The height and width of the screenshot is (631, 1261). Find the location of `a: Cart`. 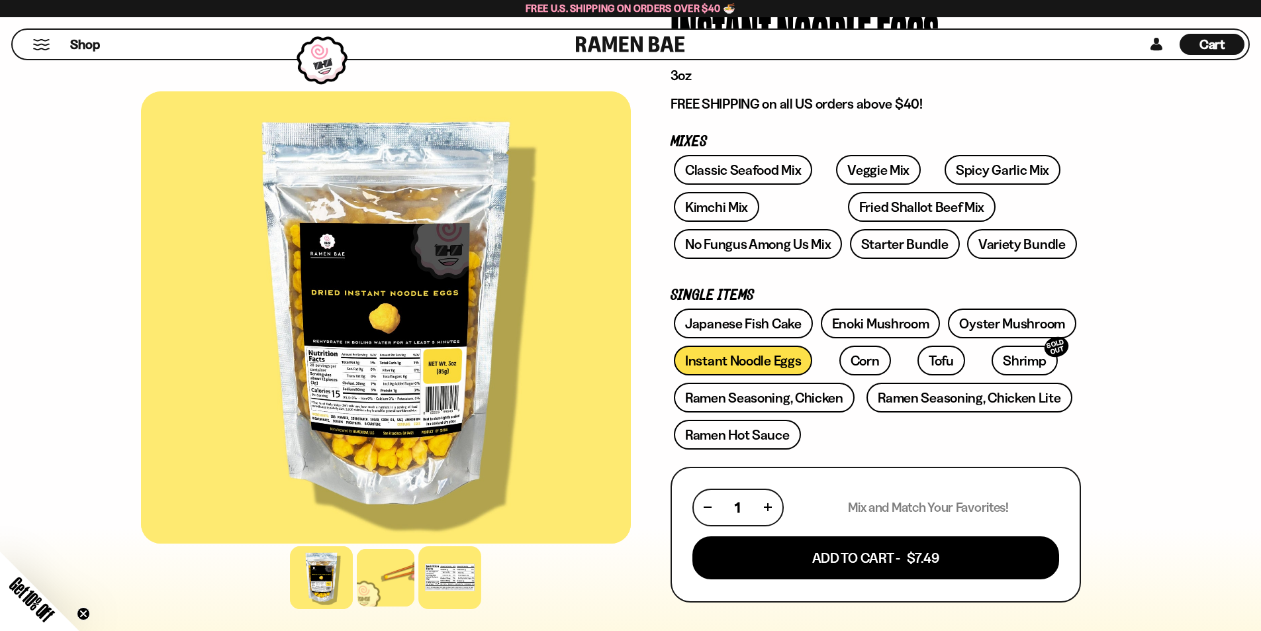

a: Cart is located at coordinates (1212, 44).